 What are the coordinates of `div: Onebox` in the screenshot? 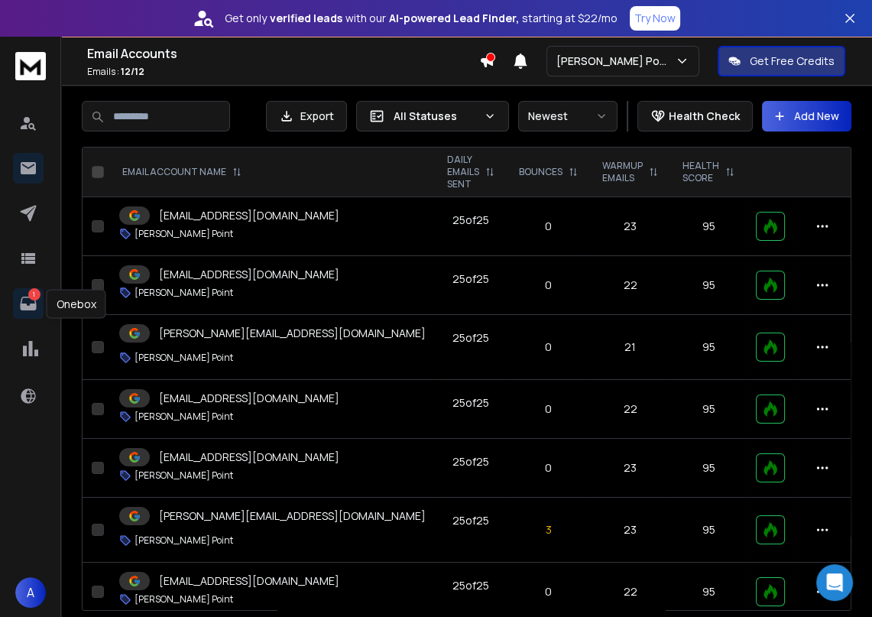 It's located at (76, 303).